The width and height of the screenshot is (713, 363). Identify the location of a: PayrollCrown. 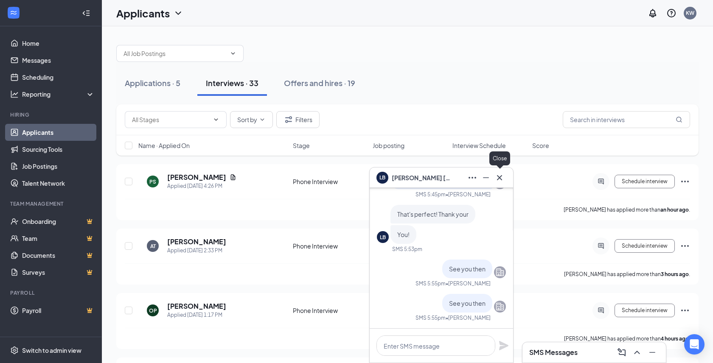
(58, 311).